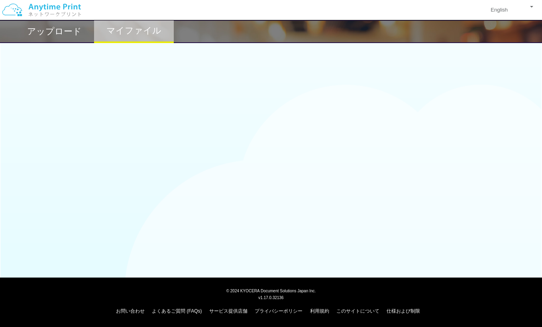 The width and height of the screenshot is (542, 327). What do you see at coordinates (134, 31) in the screenshot?
I see `h2: マイファイル` at bounding box center [134, 31].